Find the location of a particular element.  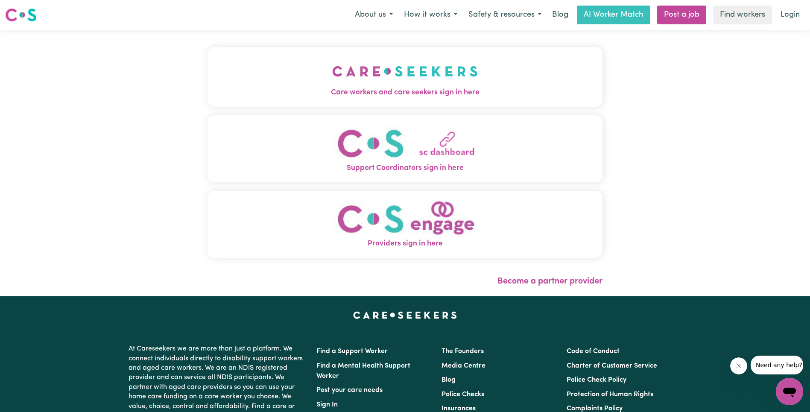

span: Providers sign in here is located at coordinates (405, 244).